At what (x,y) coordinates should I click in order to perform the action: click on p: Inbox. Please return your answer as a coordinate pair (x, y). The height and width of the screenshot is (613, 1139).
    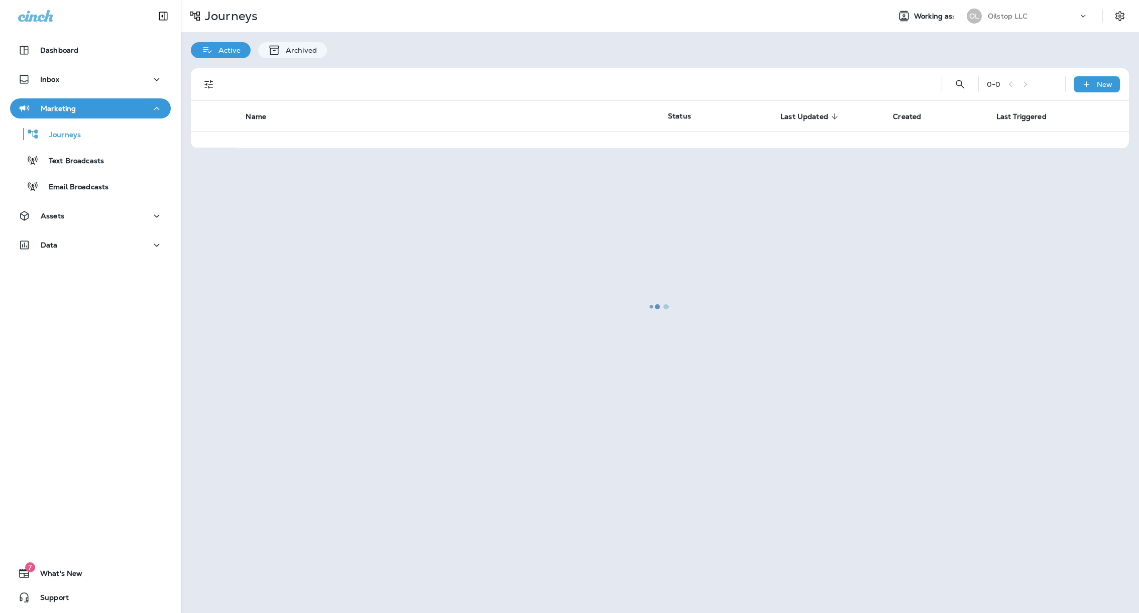
    Looking at the image, I should click on (50, 79).